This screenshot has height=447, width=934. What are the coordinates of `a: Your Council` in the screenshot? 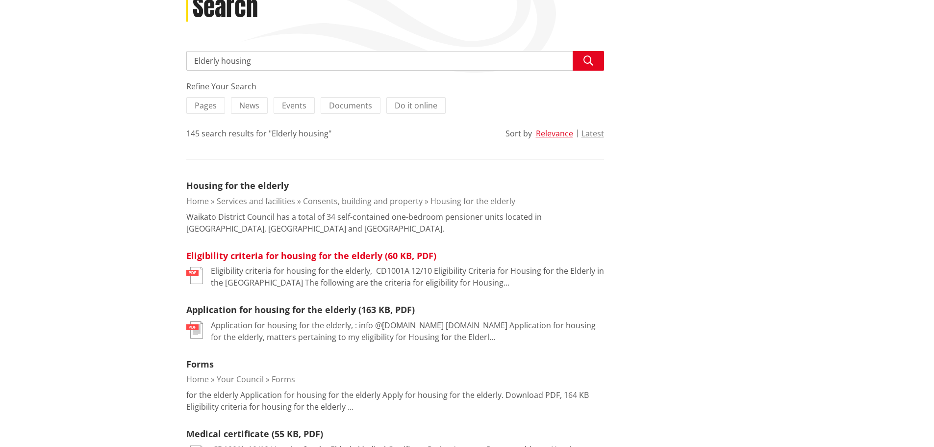 It's located at (240, 379).